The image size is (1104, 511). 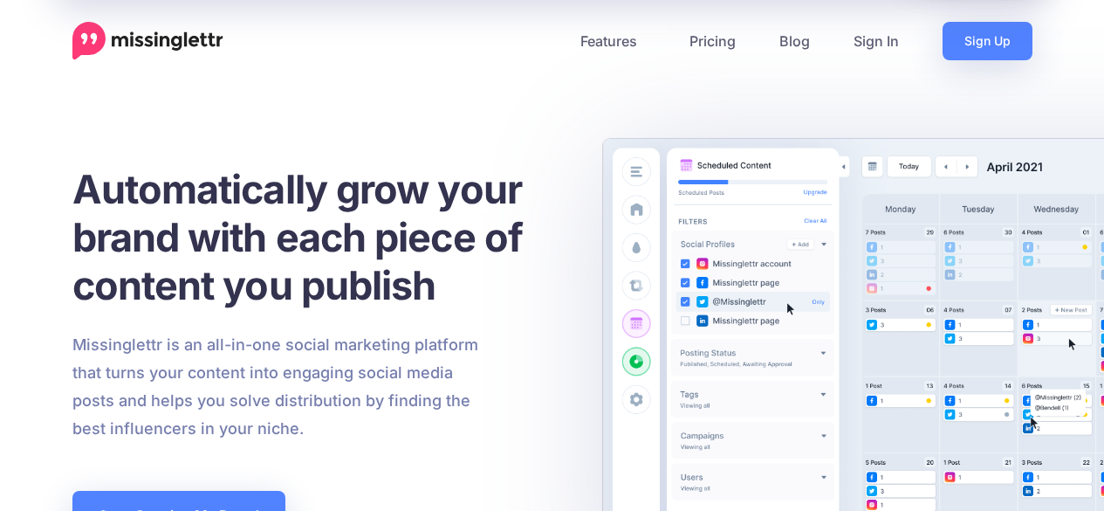 I want to click on p: Missinglettr is an all-in-one social marketing platform that turns your content into engaging soc..., so click(x=276, y=387).